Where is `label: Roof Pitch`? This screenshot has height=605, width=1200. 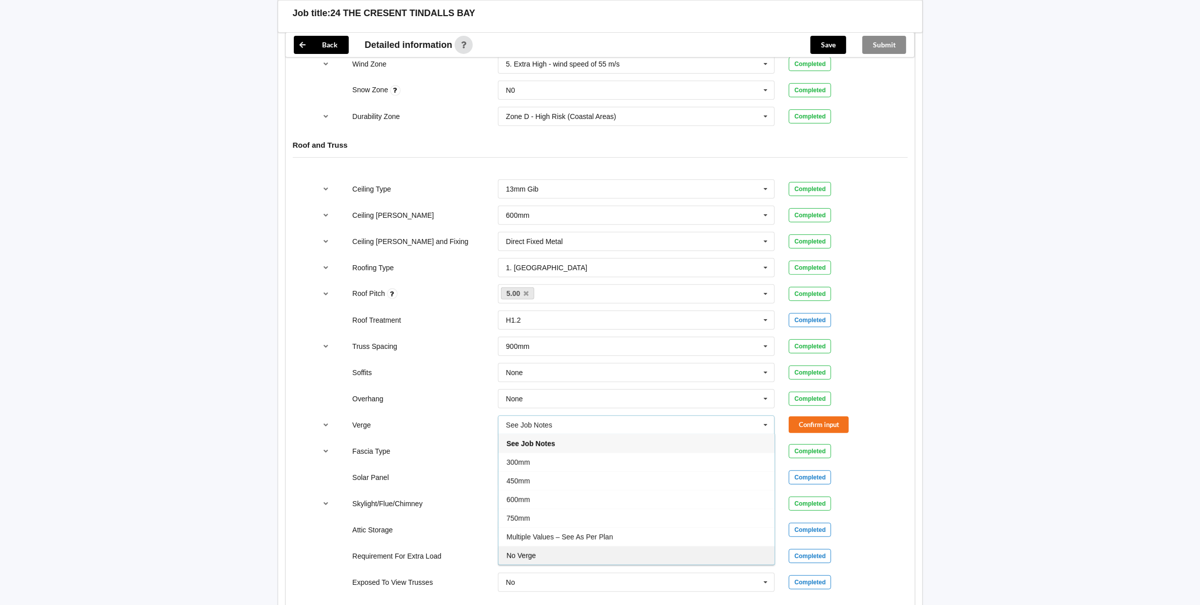
label: Roof Pitch is located at coordinates (370, 293).